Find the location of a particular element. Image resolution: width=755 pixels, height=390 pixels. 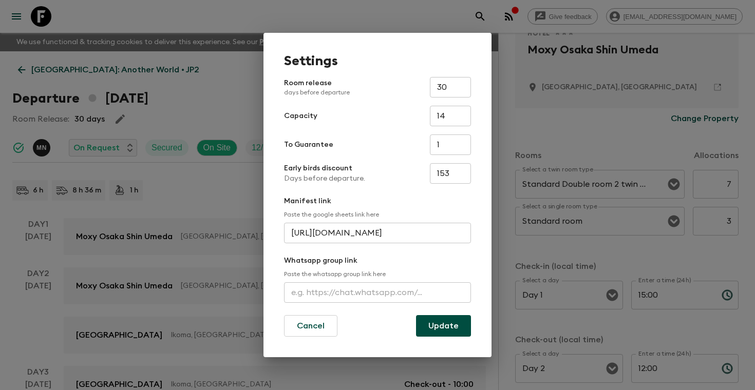

input: e.g. https://chat.whatsapp.com/... is located at coordinates (377, 293).